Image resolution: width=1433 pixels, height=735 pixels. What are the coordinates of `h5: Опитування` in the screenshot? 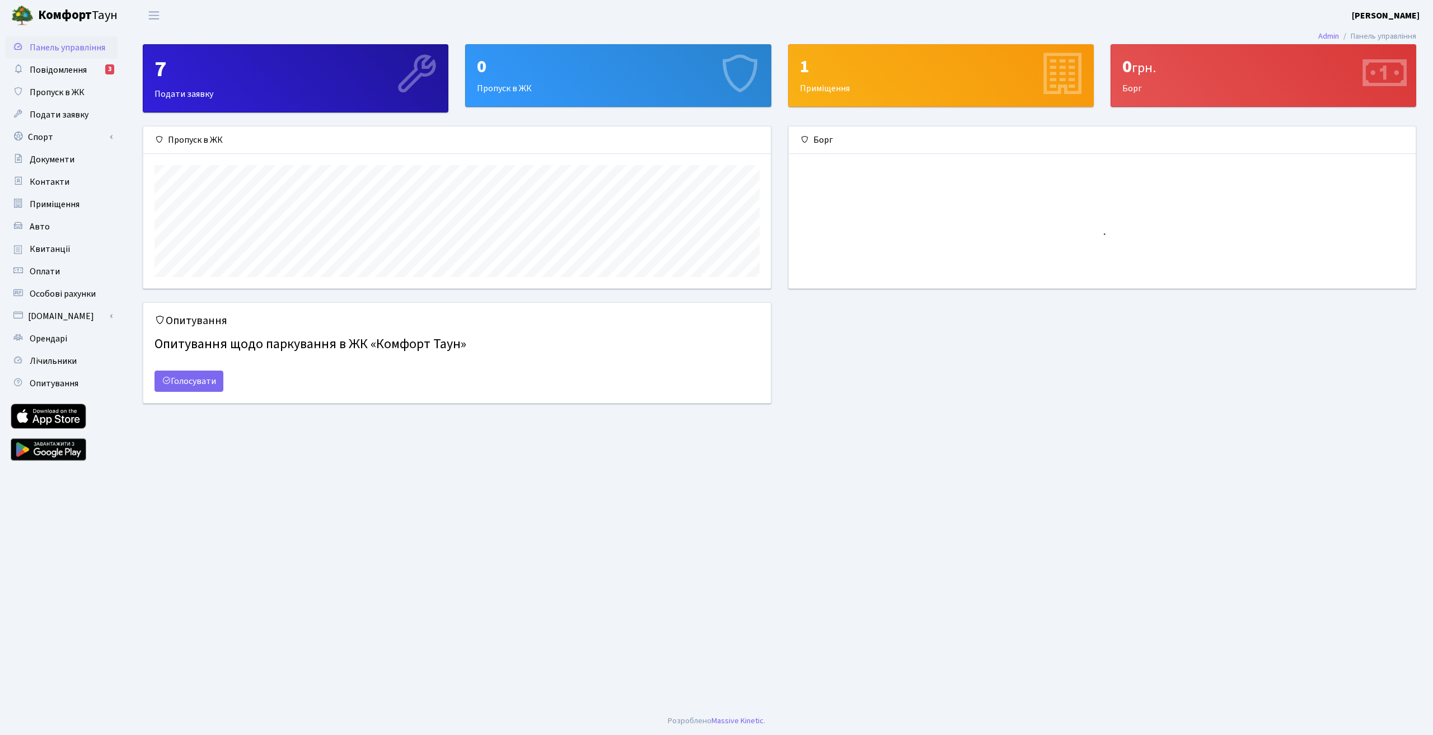 It's located at (457, 321).